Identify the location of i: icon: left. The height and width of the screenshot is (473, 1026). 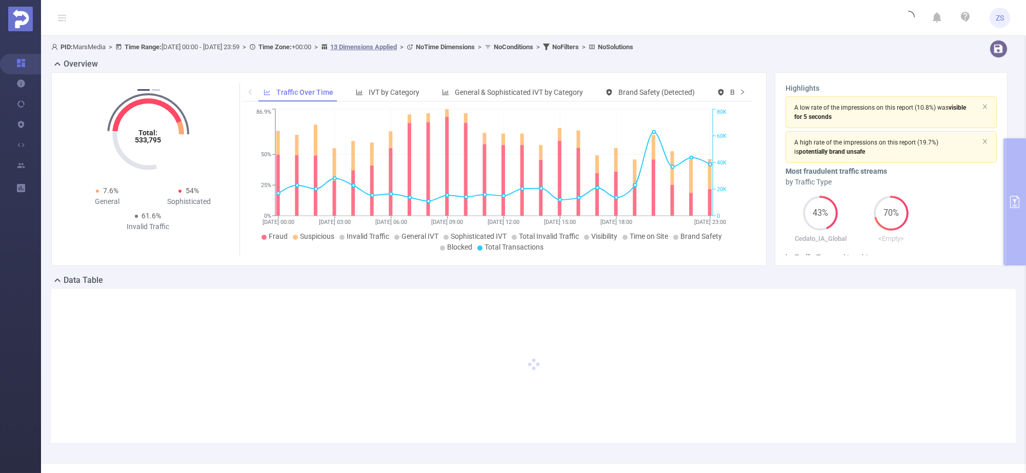
(250, 92).